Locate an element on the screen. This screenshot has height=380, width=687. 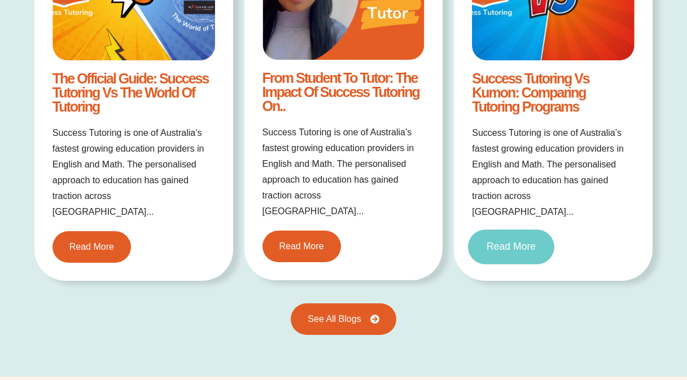
div: Chat Widget is located at coordinates (592, 317).